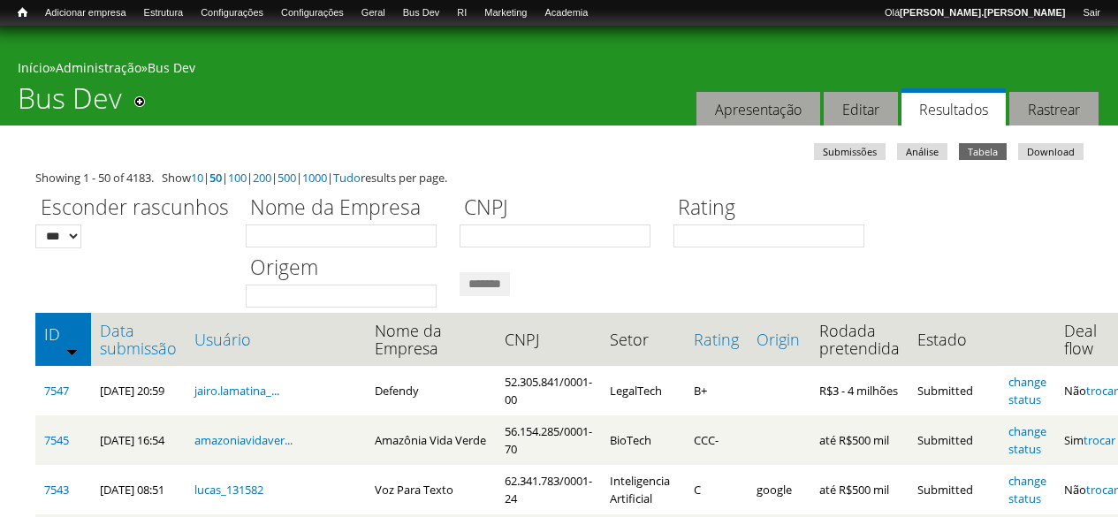  What do you see at coordinates (716, 489) in the screenshot?
I see `td: C` at bounding box center [716, 489].